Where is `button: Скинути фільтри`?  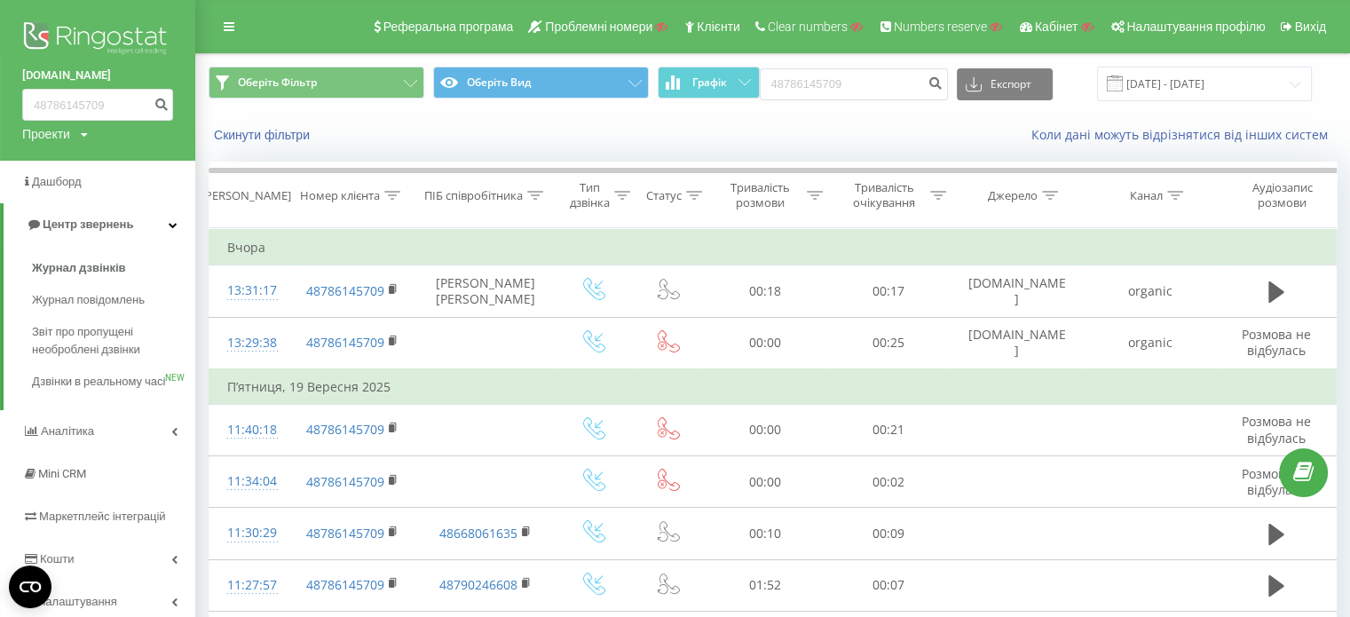 button: Скинути фільтри is located at coordinates (264, 135).